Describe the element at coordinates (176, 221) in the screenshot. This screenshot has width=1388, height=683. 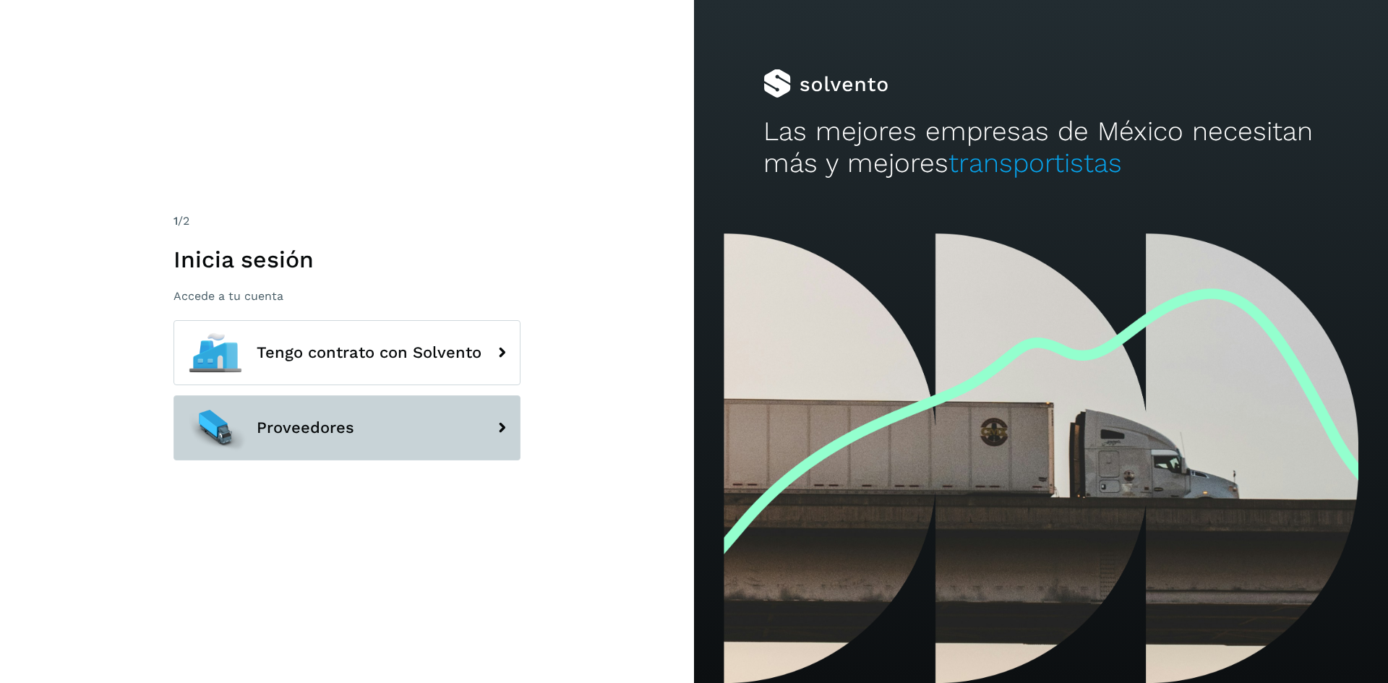
I see `span: 1` at that location.